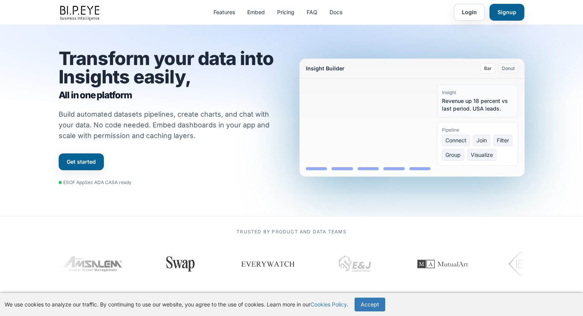 This screenshot has width=583, height=316. Describe the element at coordinates (481, 141) in the screenshot. I see `span: Join` at that location.